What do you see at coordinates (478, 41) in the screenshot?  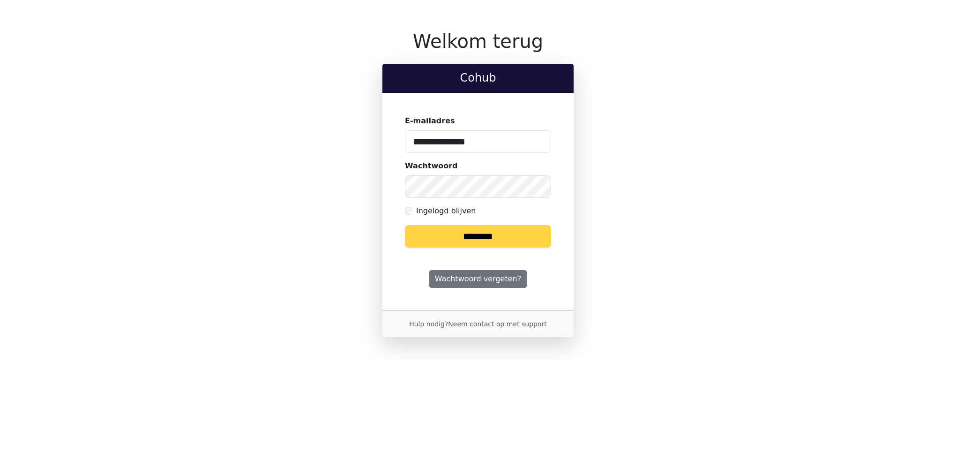 I see `h1: Welkom terug` at bounding box center [478, 41].